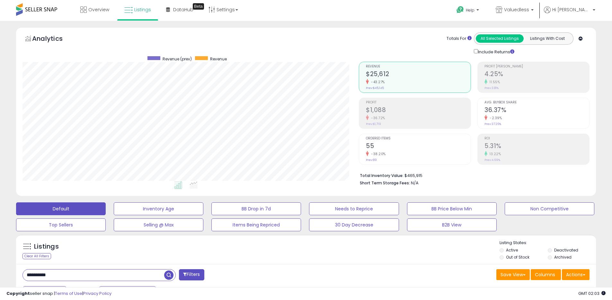 This screenshot has height=300, width=612. Describe the element at coordinates (472, 175) in the screenshot. I see `li: $465,915` at that location.